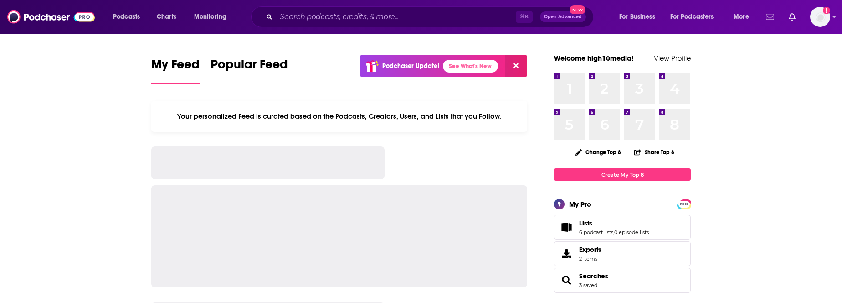 The width and height of the screenshot is (842, 303). I want to click on a: Create My Top 8, so click(622, 174).